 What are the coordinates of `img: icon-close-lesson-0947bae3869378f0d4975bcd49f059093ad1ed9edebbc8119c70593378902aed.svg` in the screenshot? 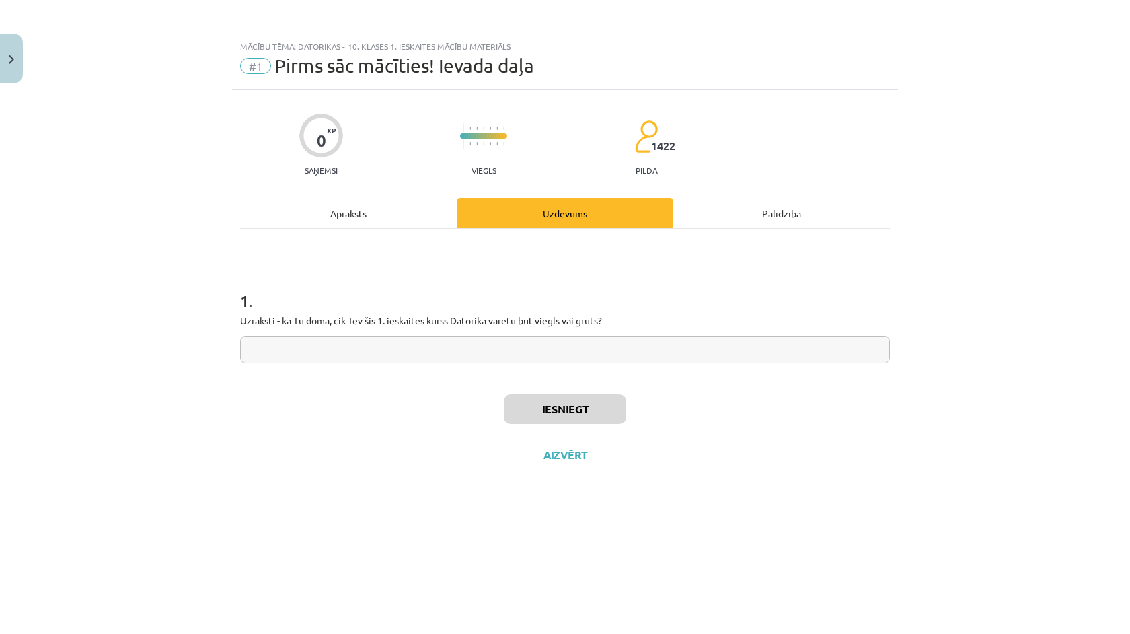 It's located at (11, 59).